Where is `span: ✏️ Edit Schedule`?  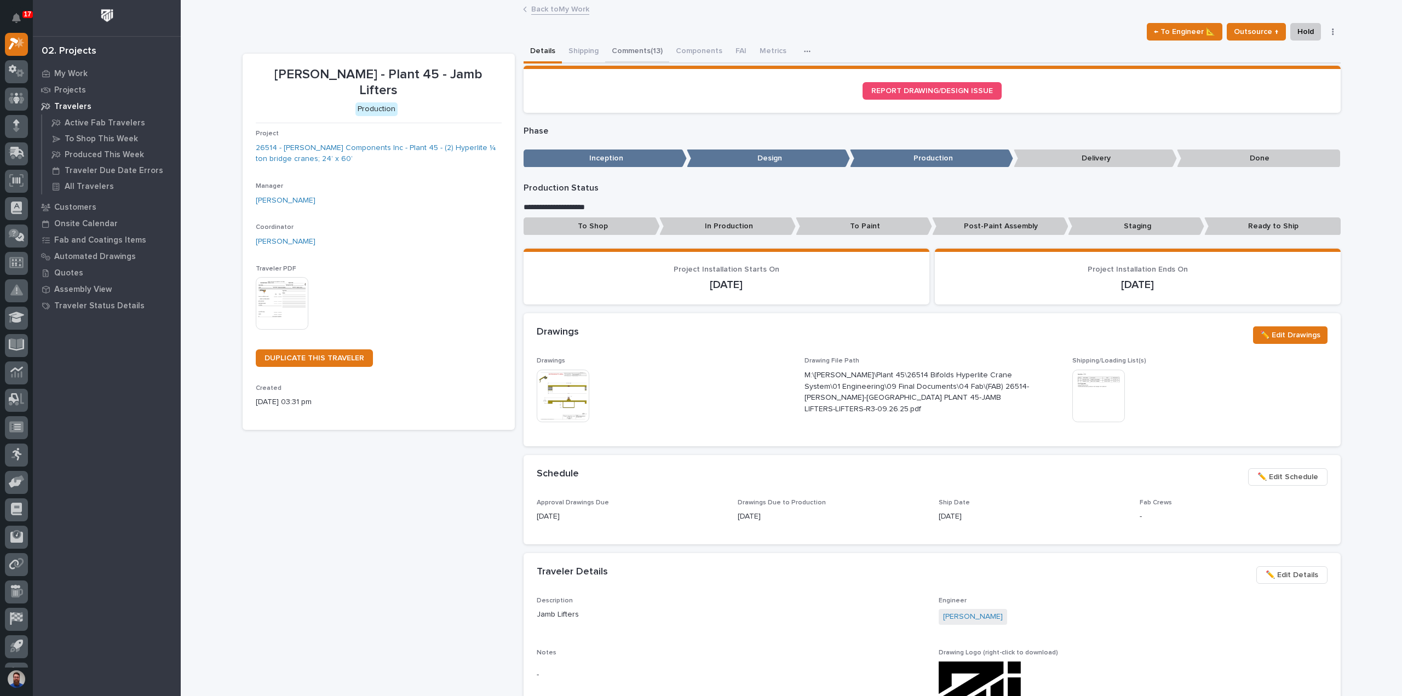 span: ✏️ Edit Schedule is located at coordinates (1288, 477).